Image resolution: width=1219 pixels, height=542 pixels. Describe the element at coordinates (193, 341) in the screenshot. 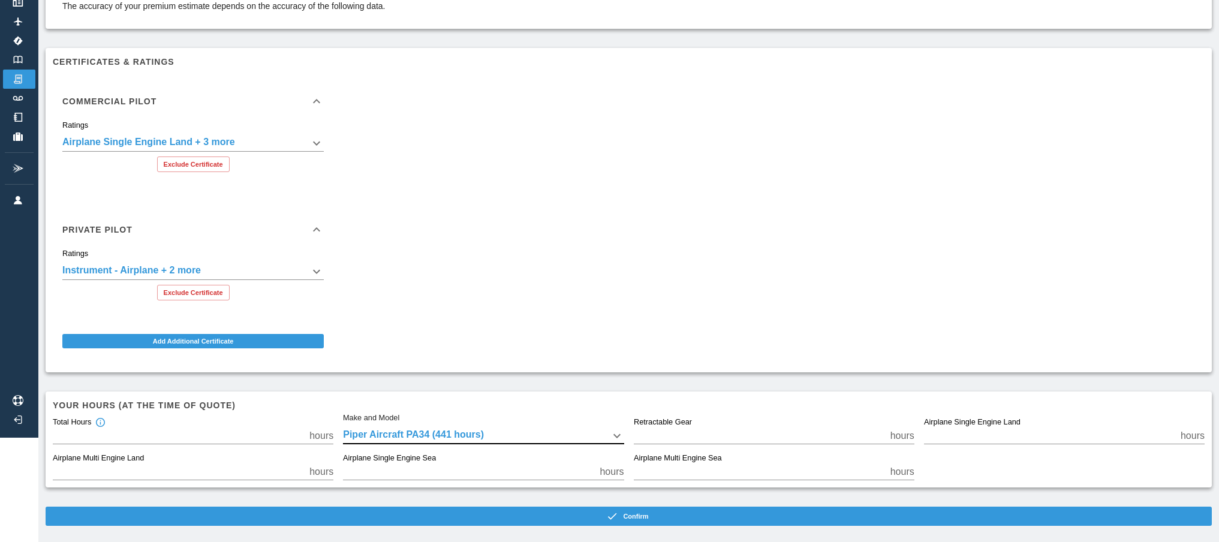

I see `button: Add Additional Certificate` at that location.